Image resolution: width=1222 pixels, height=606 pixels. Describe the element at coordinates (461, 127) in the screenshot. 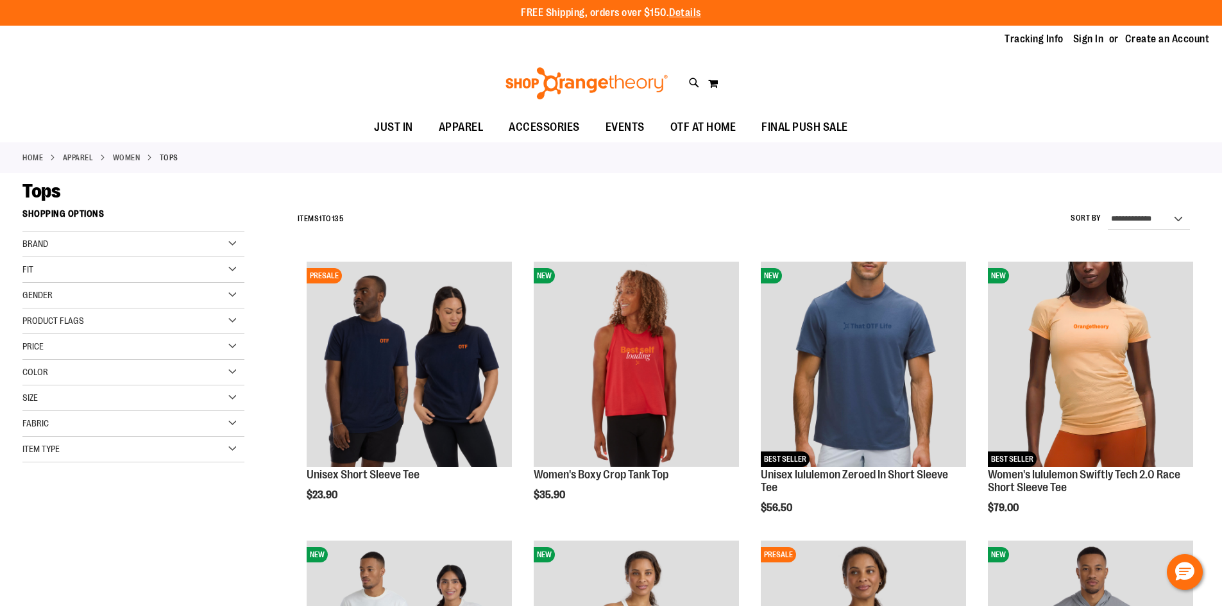

I see `span: APPAREL` at that location.